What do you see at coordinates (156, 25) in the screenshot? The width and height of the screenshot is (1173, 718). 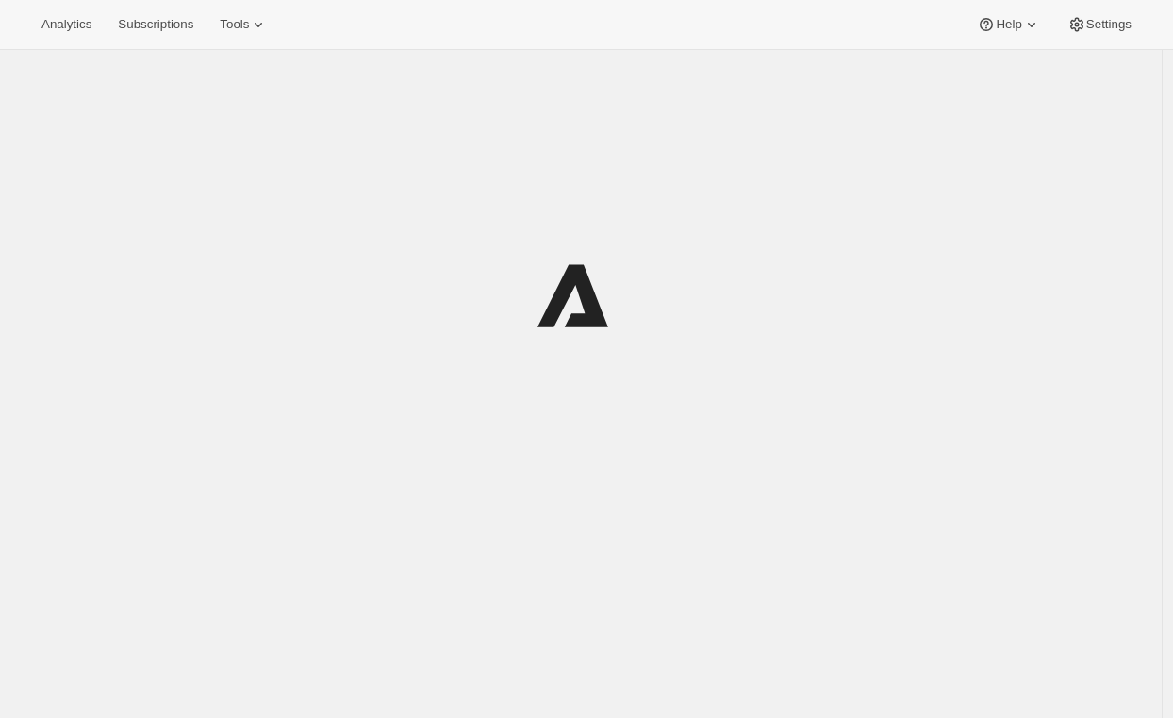 I see `span: Subscriptions` at bounding box center [156, 25].